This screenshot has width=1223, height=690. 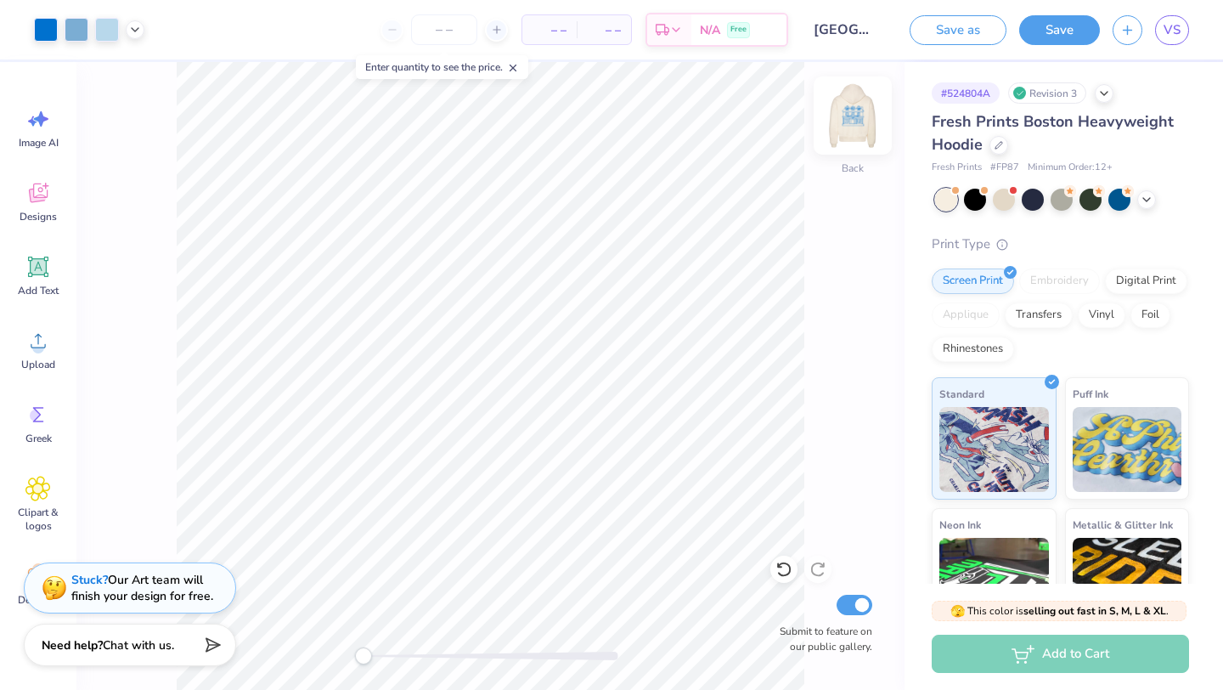 What do you see at coordinates (842, 30) in the screenshot?
I see `input: Untitled Design` at bounding box center [842, 30].